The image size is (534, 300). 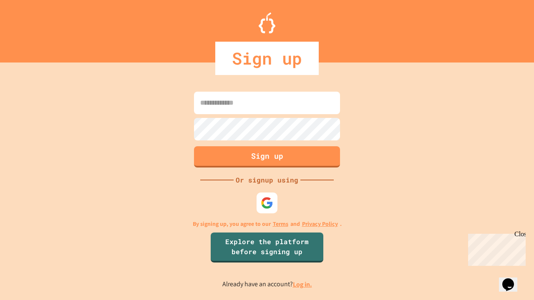 What do you see at coordinates (267, 248) in the screenshot?
I see `a: Explore the platform before signing up` at bounding box center [267, 248].